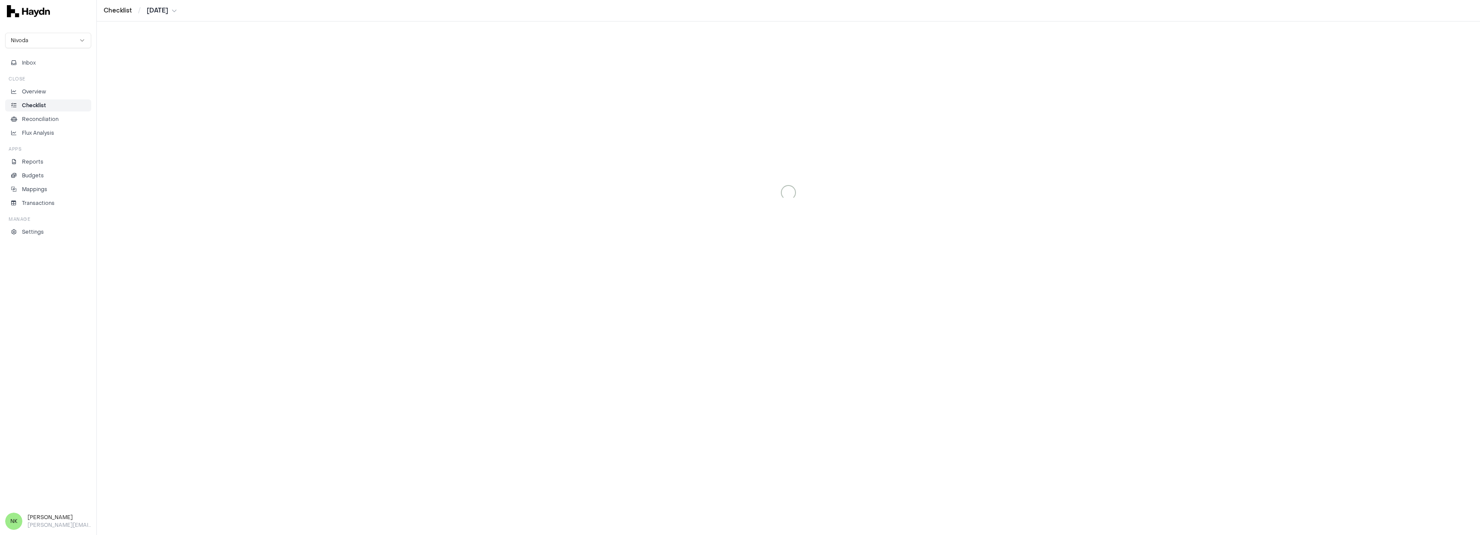  Describe the element at coordinates (33, 176) in the screenshot. I see `p: Budgets` at that location.